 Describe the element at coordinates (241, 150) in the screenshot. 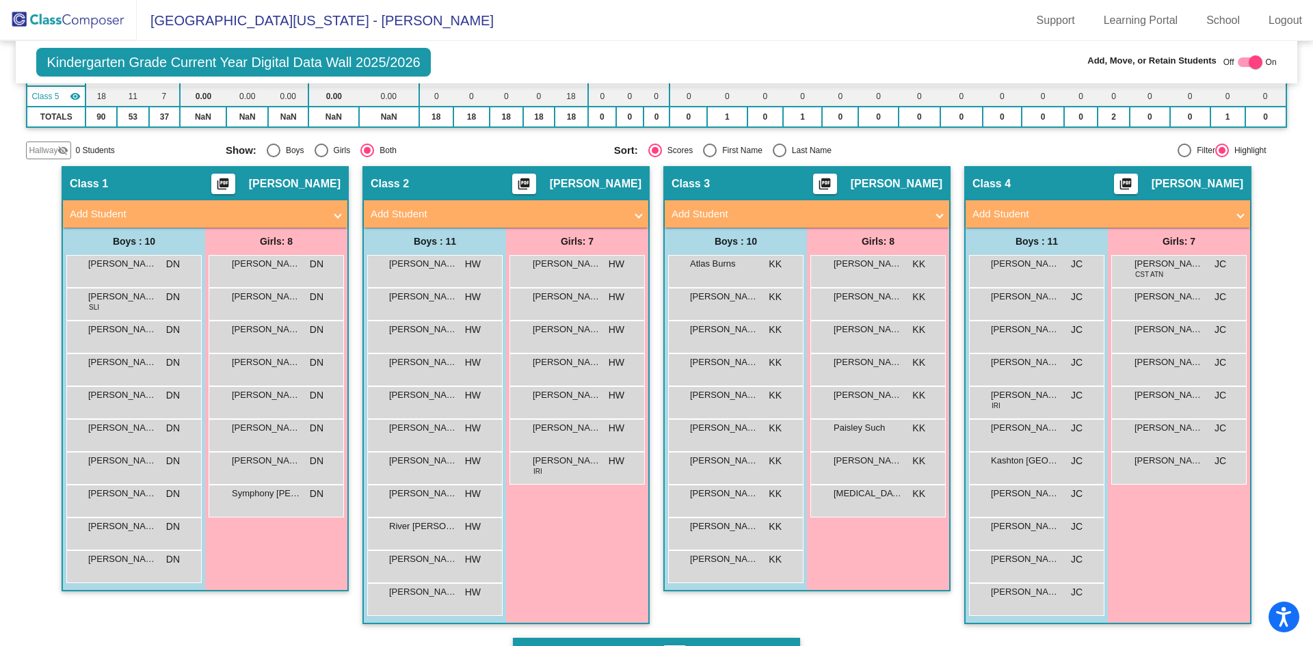

I see `span: Show:` at that location.